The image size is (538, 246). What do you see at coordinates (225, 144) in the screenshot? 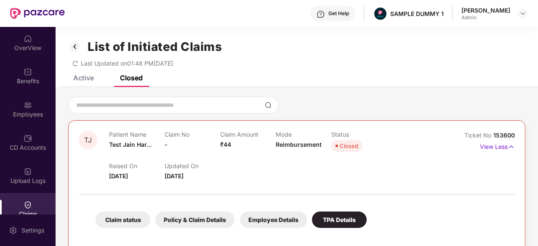
I see `span: ₹44` at bounding box center [225, 144].